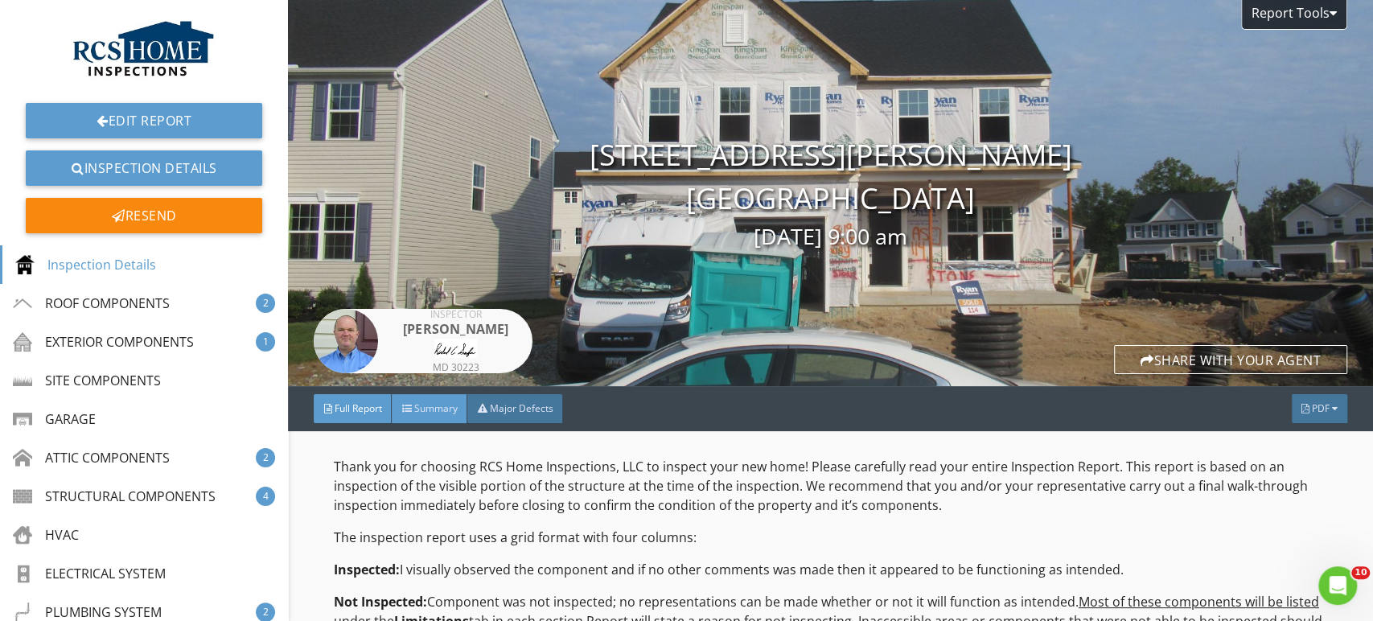 This screenshot has width=1373, height=621. Describe the element at coordinates (1360, 573) in the screenshot. I see `span: 10` at that location.